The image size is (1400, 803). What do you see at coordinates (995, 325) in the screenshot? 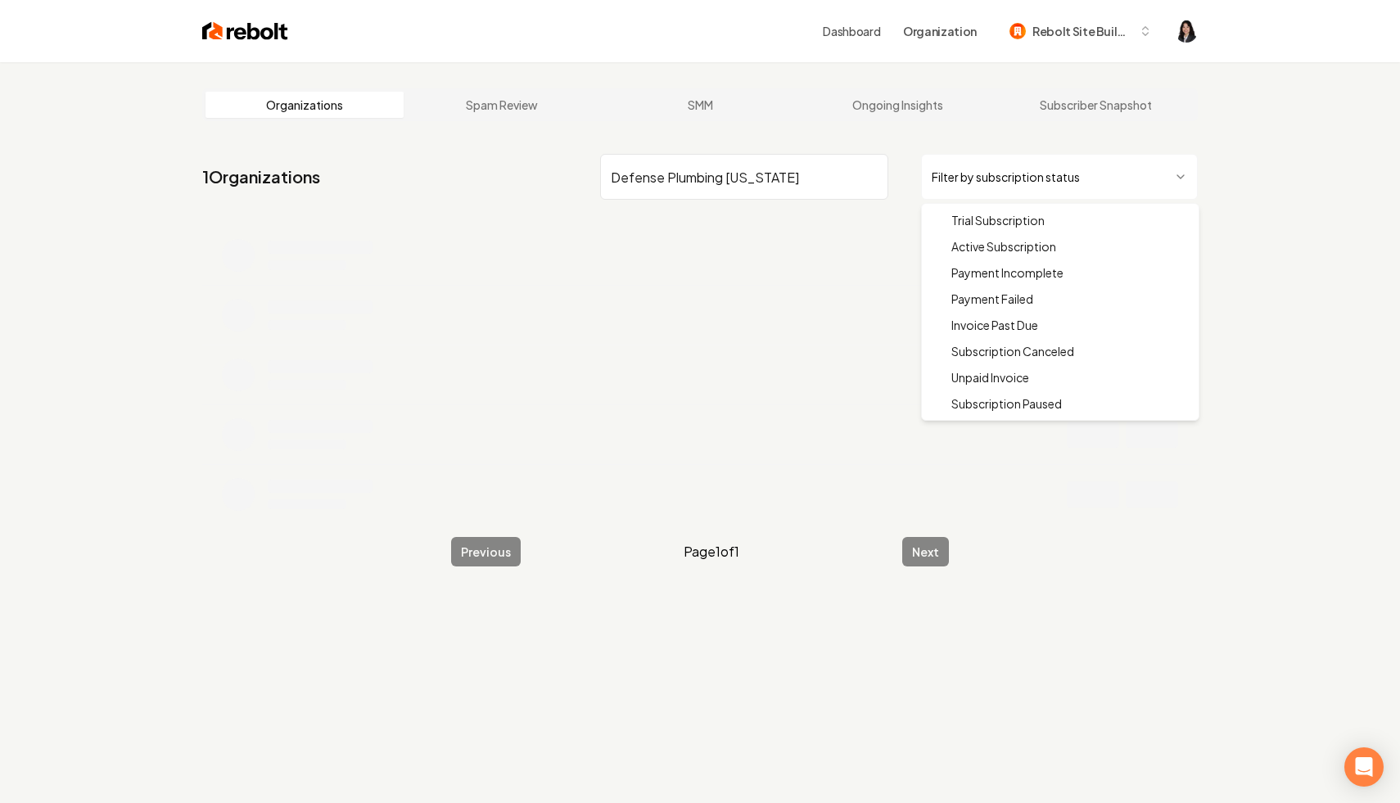
I see `span: Invoice Past Due` at bounding box center [995, 325].